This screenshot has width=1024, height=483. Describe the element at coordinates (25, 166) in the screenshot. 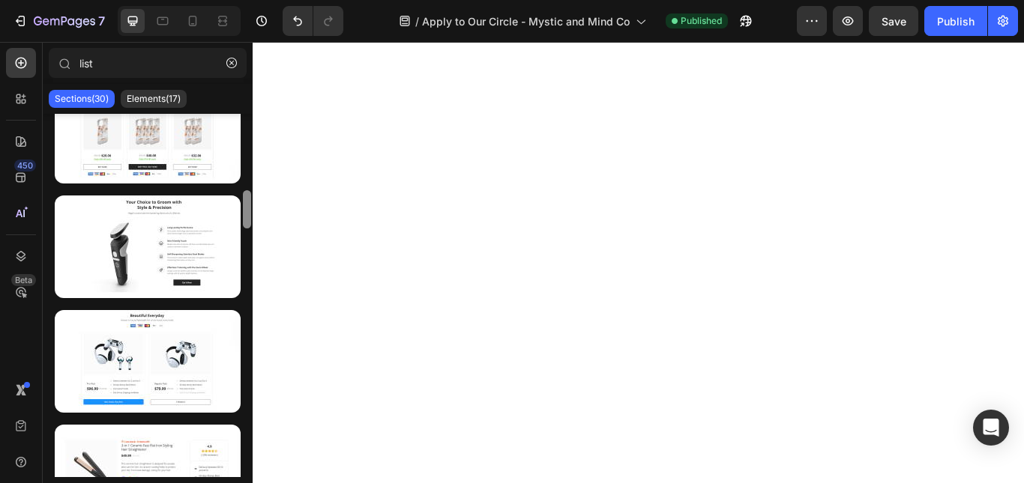

I see `div: 450` at that location.